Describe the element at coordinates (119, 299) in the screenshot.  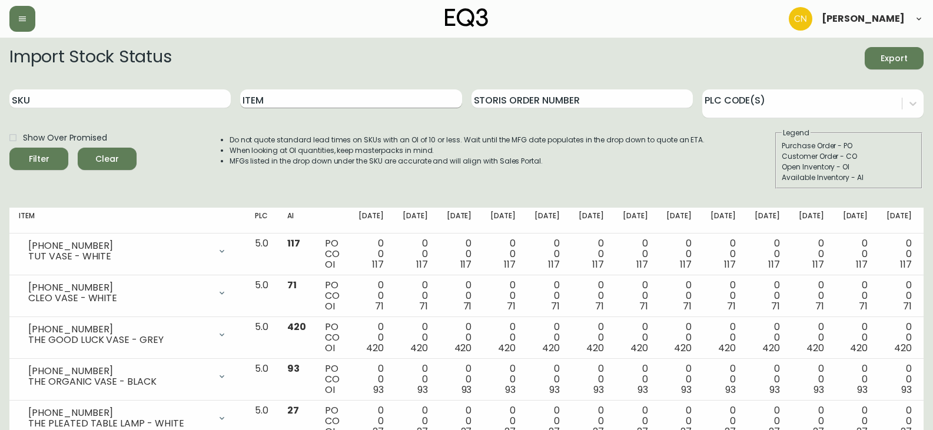
I see `div: CLEO VASE - WHITE` at that location.